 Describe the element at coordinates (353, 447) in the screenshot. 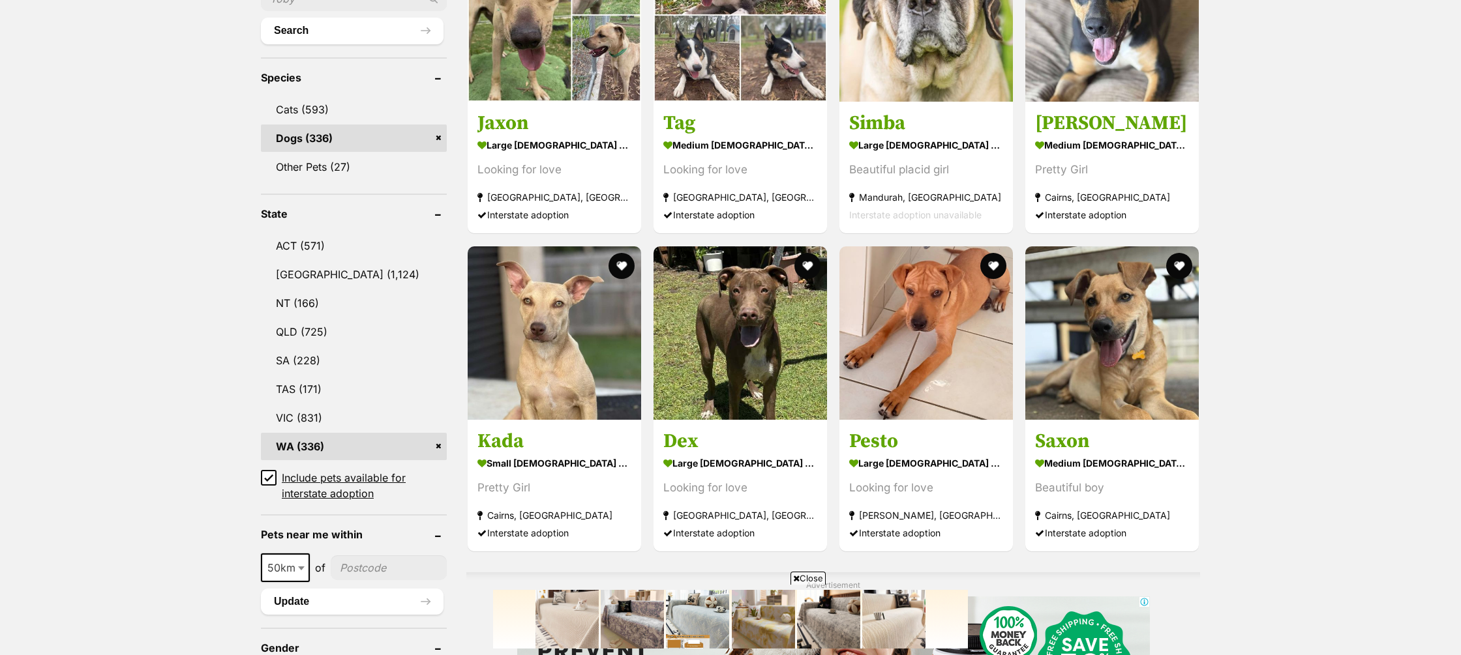

I see `a: WA (336)` at that location.